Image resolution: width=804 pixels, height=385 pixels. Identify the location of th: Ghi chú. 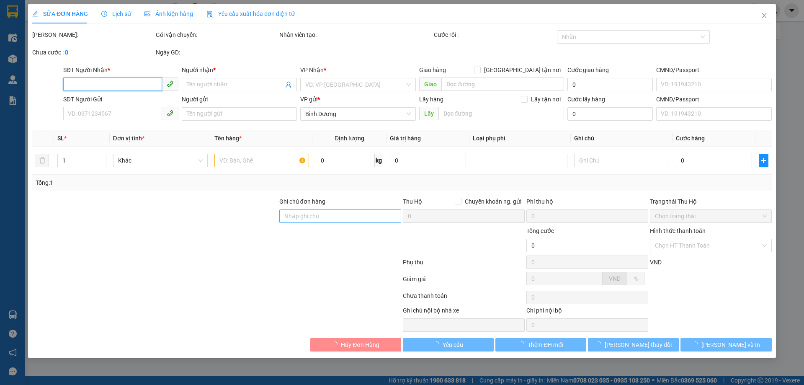
(622, 138).